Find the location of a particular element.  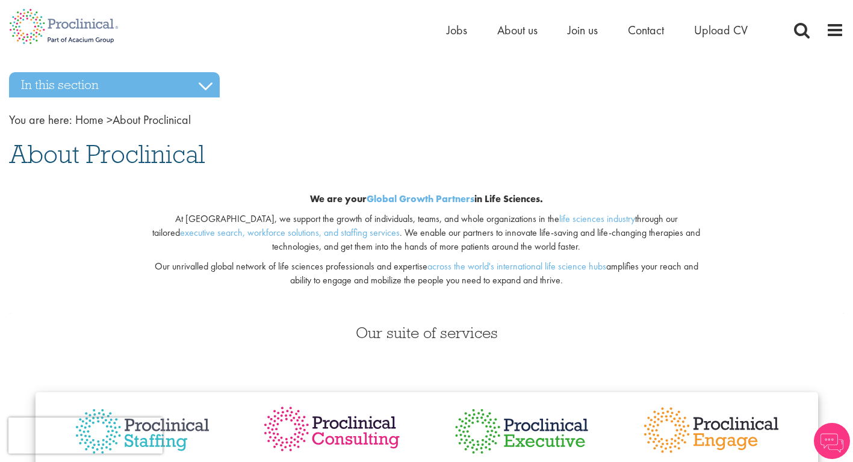

img: Proclinical Consulting is located at coordinates (332, 429).